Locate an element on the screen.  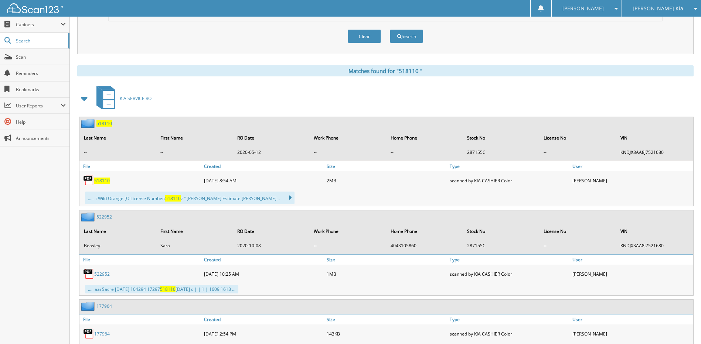
span: Search is located at coordinates (40, 41).